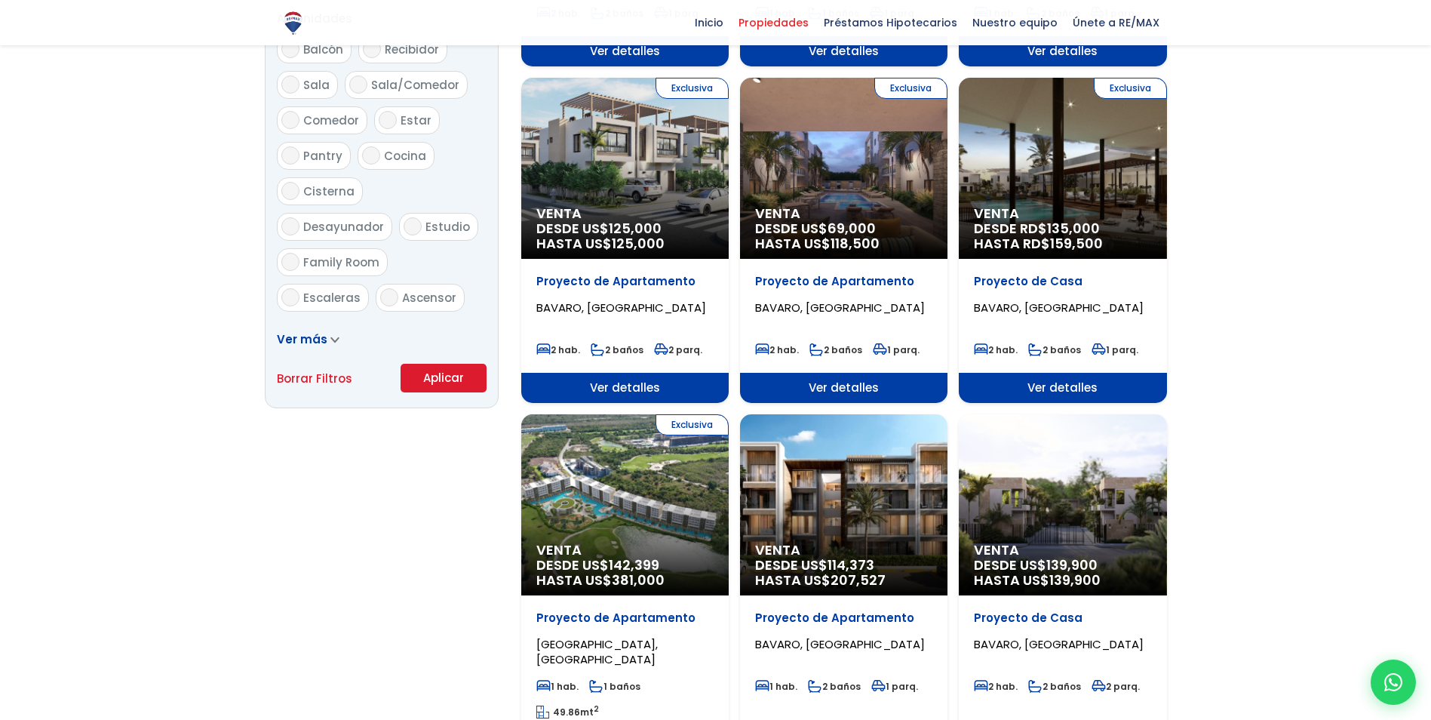 The height and width of the screenshot is (720, 1431). I want to click on input: Estudio, so click(413, 226).